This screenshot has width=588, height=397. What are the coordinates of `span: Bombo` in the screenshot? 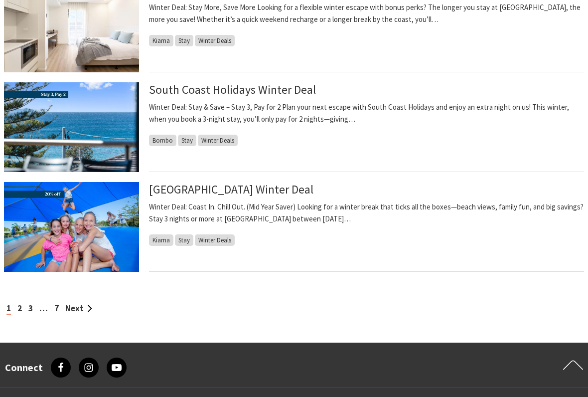 It's located at (163, 140).